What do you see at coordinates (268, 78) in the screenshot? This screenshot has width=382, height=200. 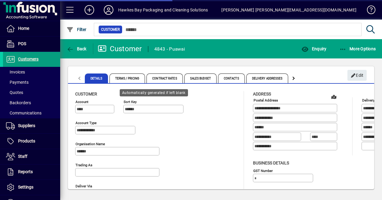 I see `span: Delivery Addresses` at bounding box center [268, 78].